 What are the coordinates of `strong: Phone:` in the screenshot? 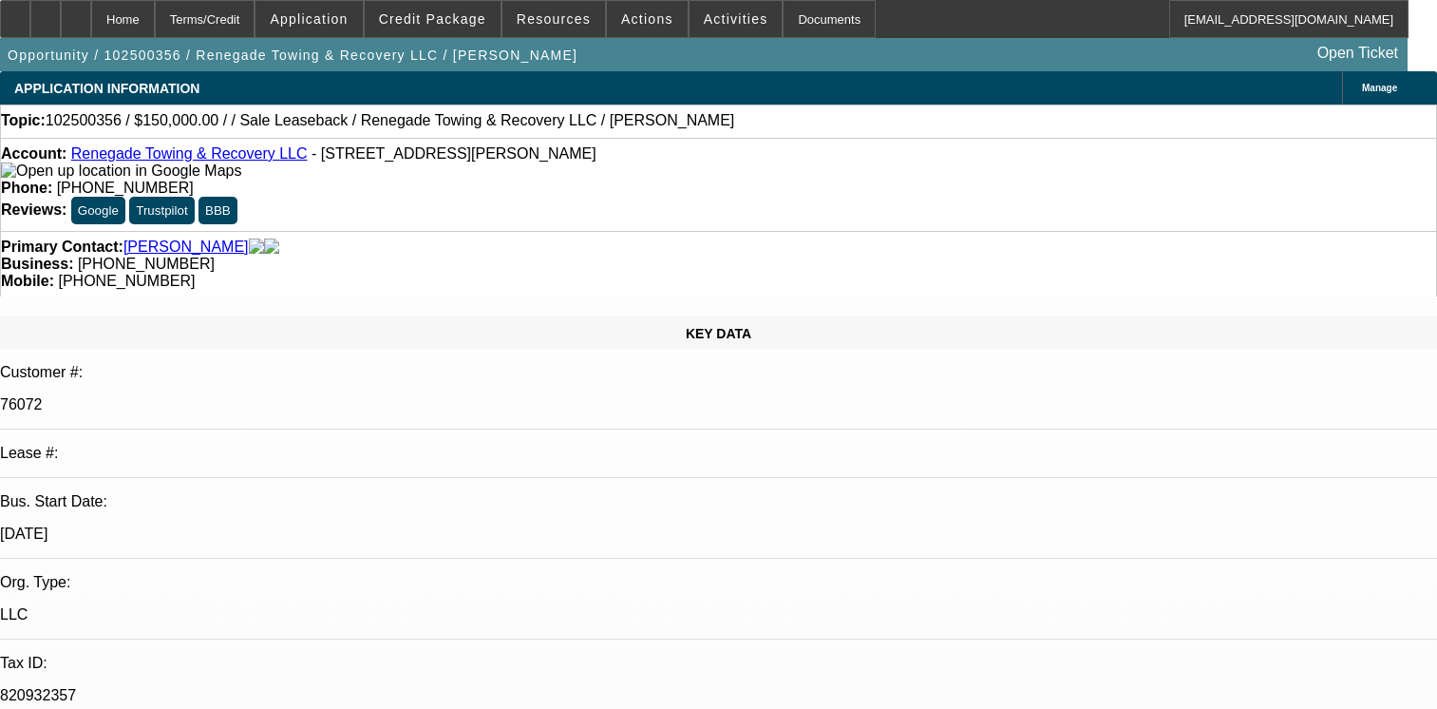 It's located at (27, 187).